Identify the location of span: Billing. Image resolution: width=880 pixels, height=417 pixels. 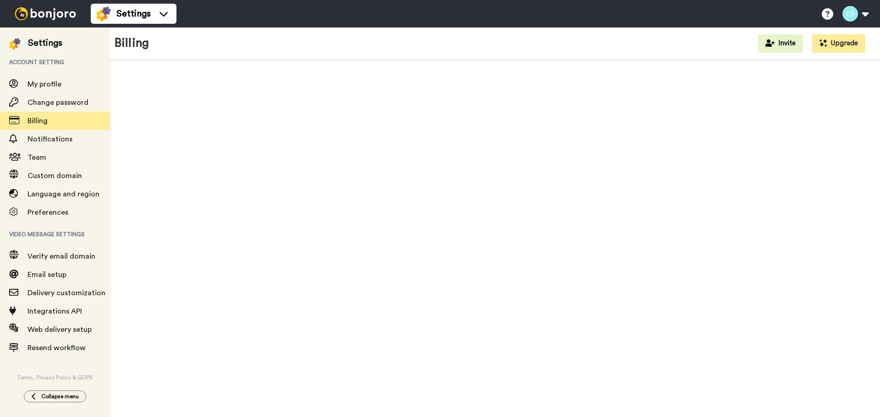
(38, 121).